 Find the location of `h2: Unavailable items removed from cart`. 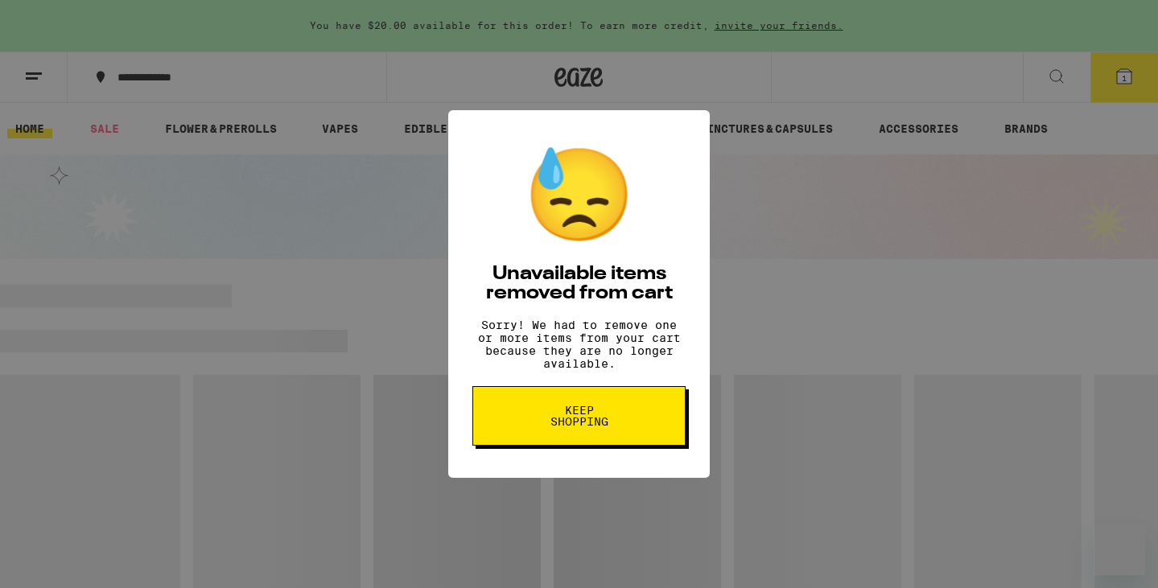

h2: Unavailable items removed from cart is located at coordinates (579, 284).